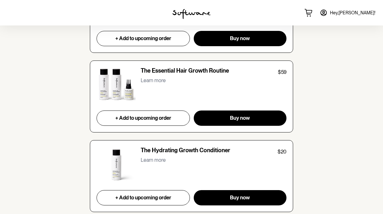 The image size is (383, 214). Describe the element at coordinates (185, 72) in the screenshot. I see `p: The Essential Hair Growth Routine` at that location.